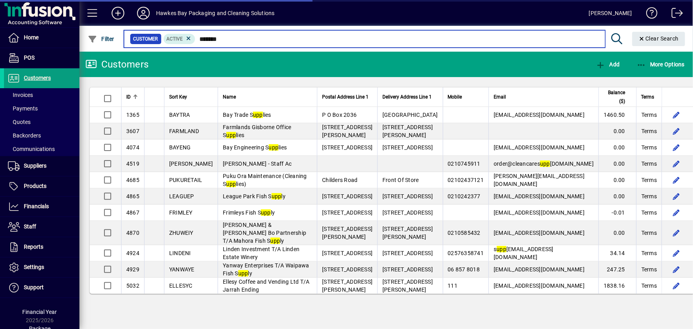 This screenshot has width=693, height=329. I want to click on span: Filter, so click(101, 39).